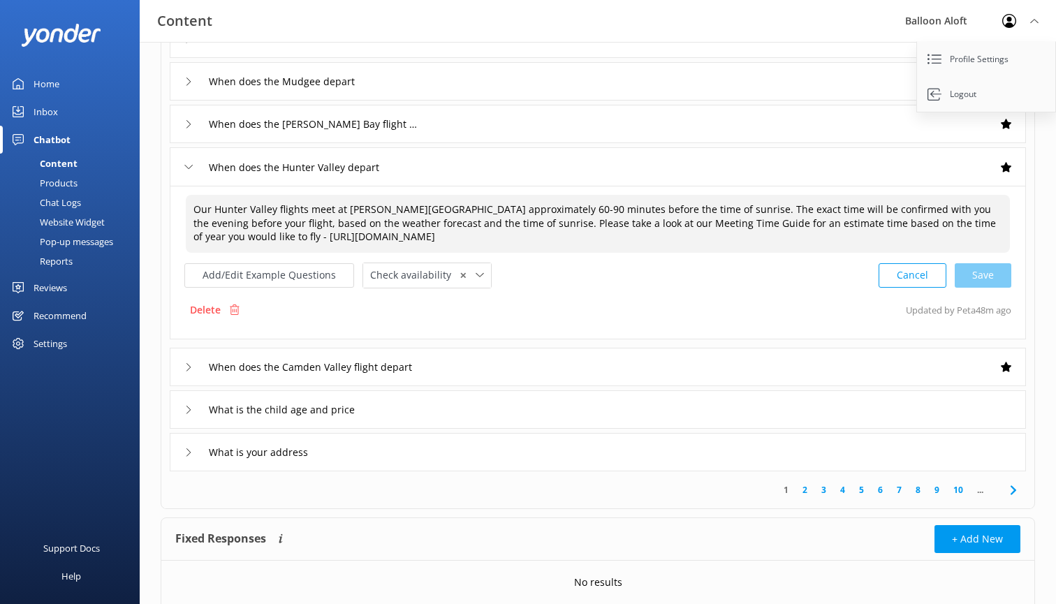 The height and width of the screenshot is (604, 1056). What do you see at coordinates (45, 112) in the screenshot?
I see `div: Inbox` at bounding box center [45, 112].